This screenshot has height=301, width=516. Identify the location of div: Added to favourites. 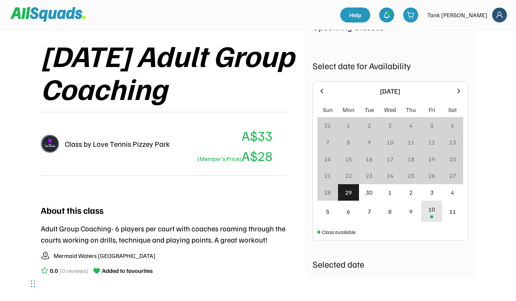
(127, 271).